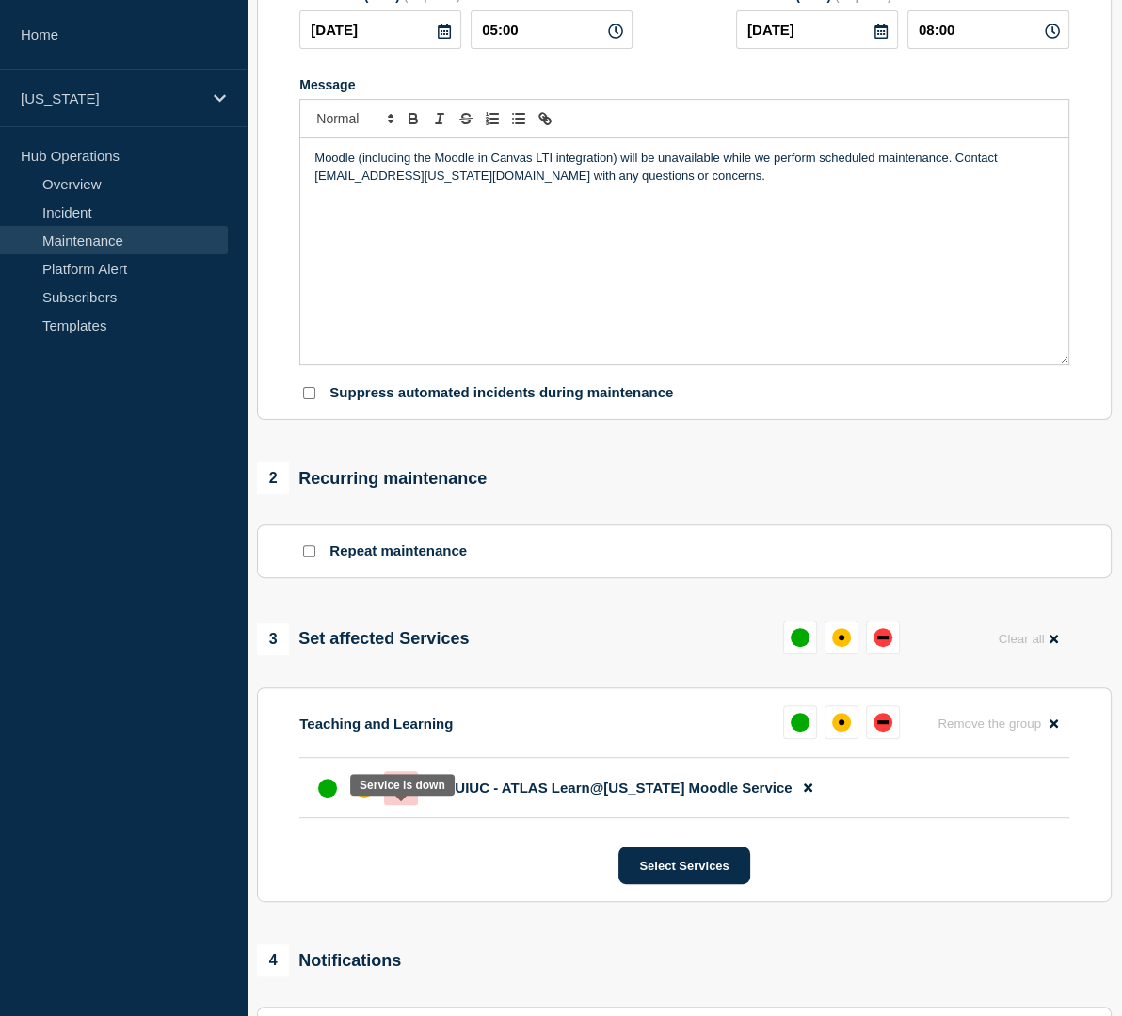 This screenshot has height=1016, width=1122. I want to click on div: Service is down, so click(402, 785).